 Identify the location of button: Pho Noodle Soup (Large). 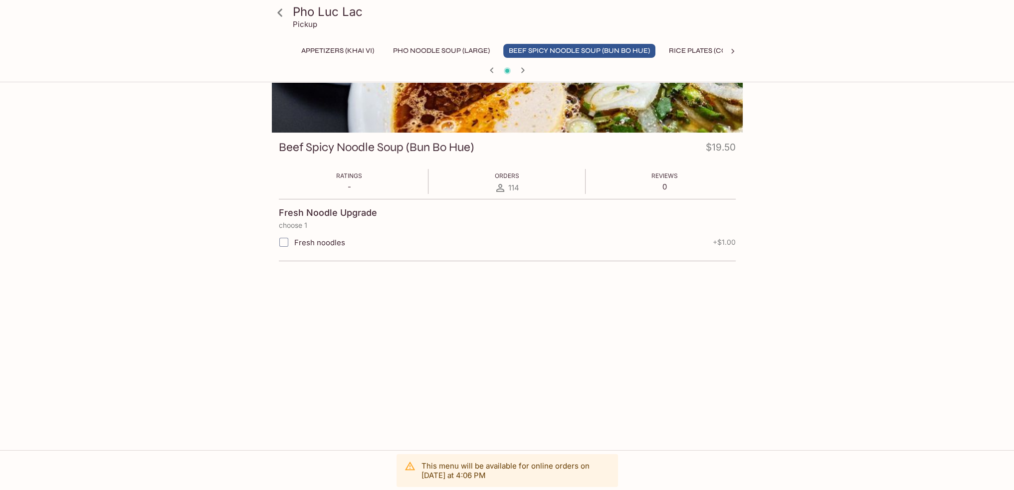
(442, 51).